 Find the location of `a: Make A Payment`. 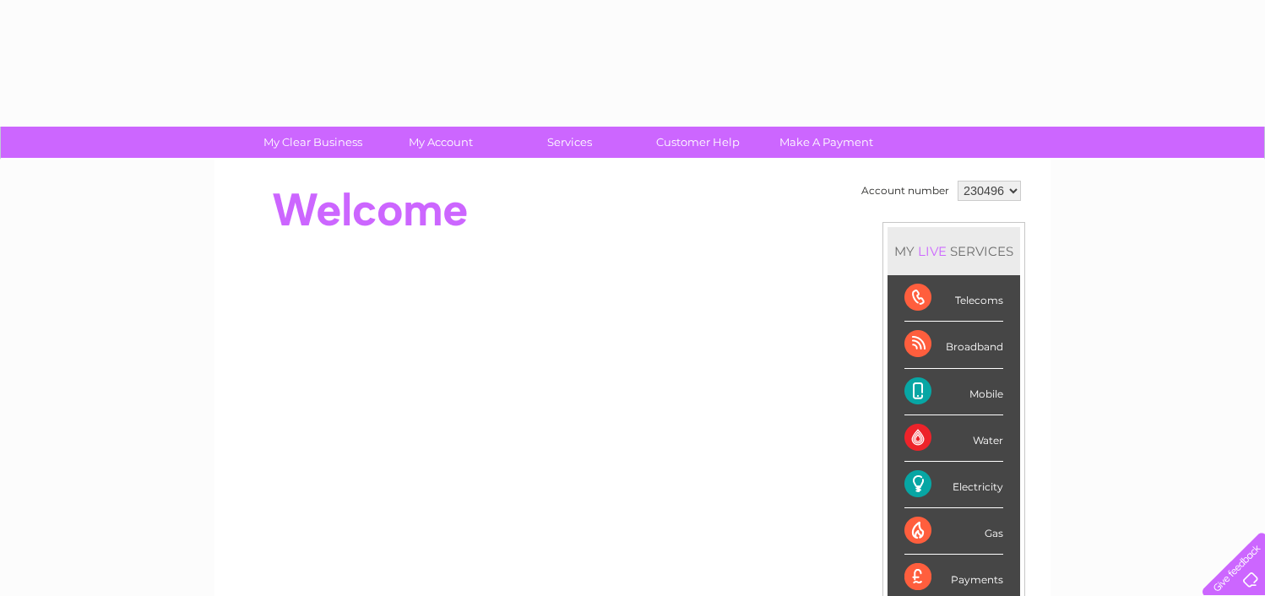

a: Make A Payment is located at coordinates (826, 142).